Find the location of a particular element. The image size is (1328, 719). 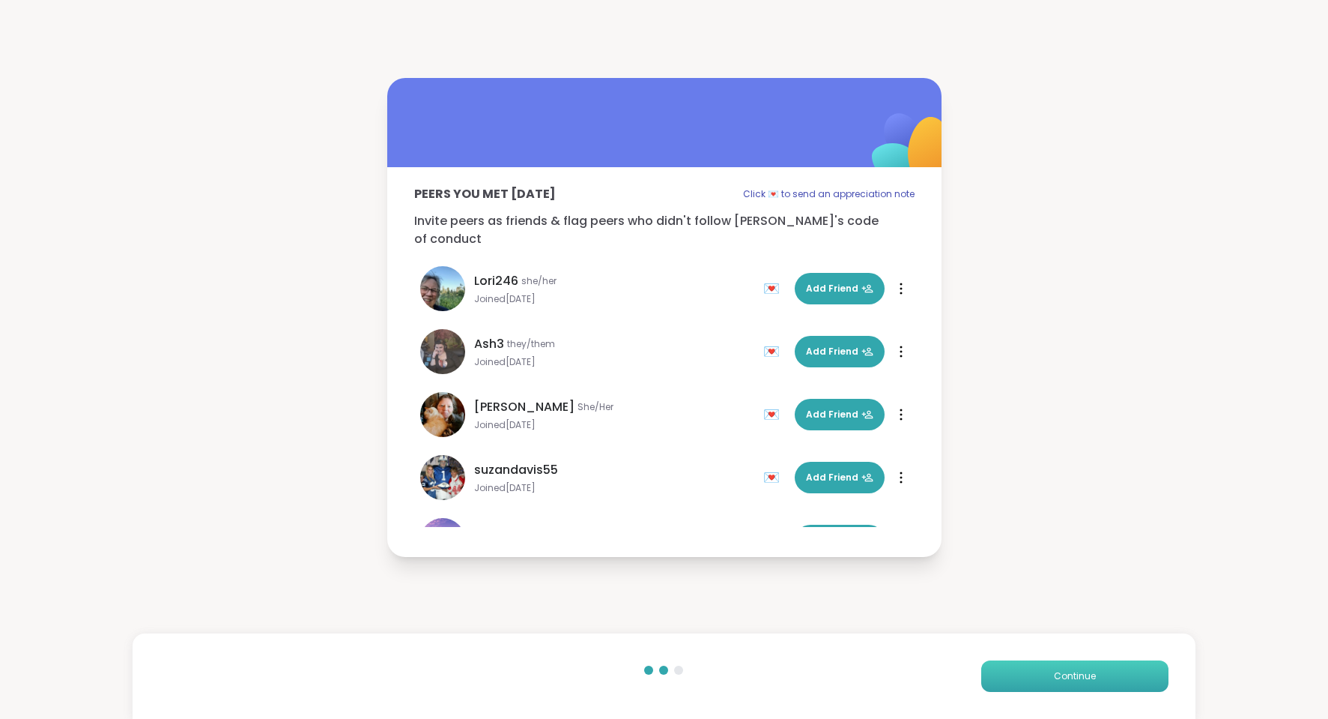

img: LuAnn is located at coordinates (443, 414).